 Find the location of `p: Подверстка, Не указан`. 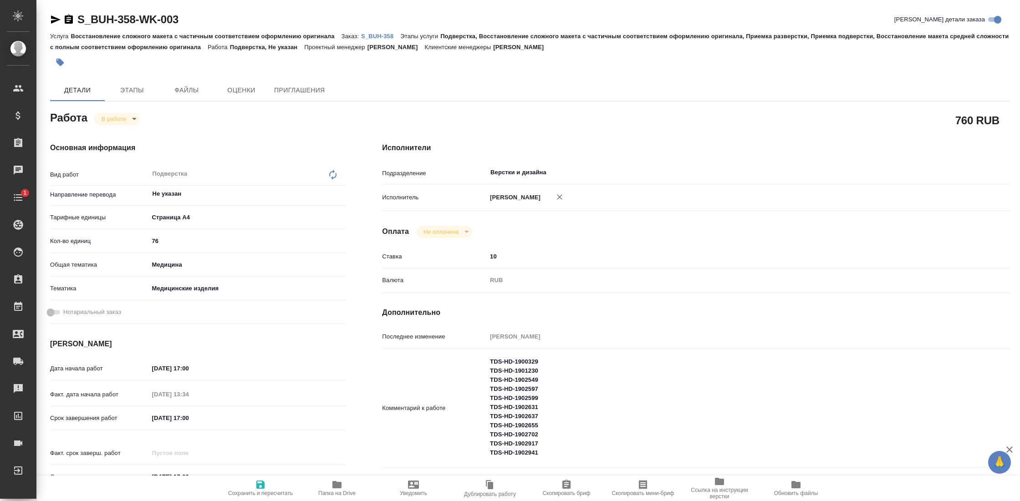

p: Подверстка, Не указан is located at coordinates (267, 47).